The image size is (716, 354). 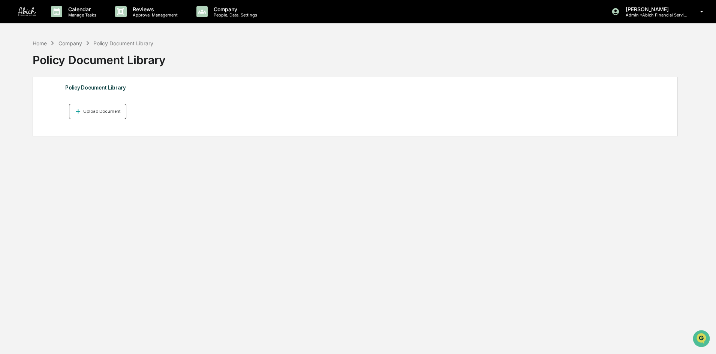 What do you see at coordinates (9, 9) in the screenshot?
I see `button: Open customer support` at bounding box center [9, 9].